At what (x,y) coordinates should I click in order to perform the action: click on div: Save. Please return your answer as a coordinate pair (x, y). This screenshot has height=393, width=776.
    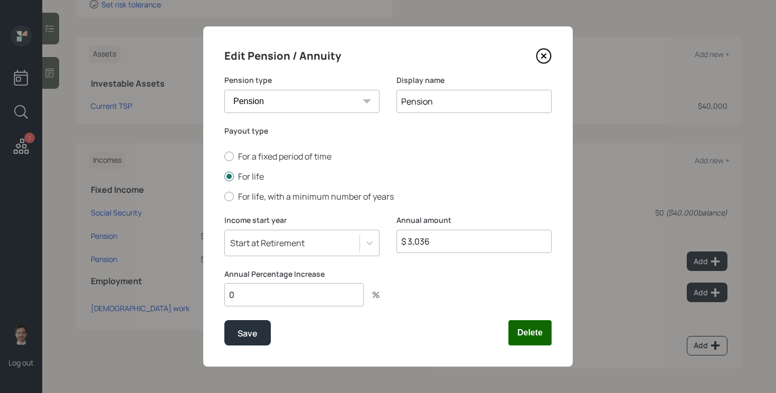
    Looking at the image, I should click on (248, 333).